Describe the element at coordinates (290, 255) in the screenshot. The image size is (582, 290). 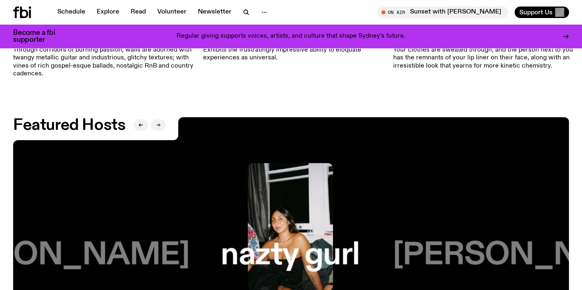
I see `h3: nazty gurl` at that location.